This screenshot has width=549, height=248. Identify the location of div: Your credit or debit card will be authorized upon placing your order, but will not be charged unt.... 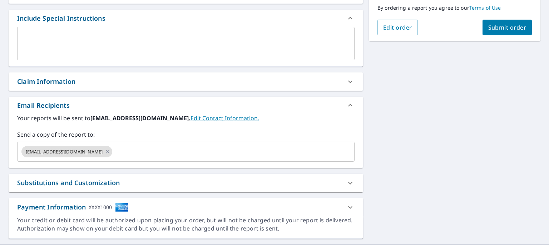
(186, 225).